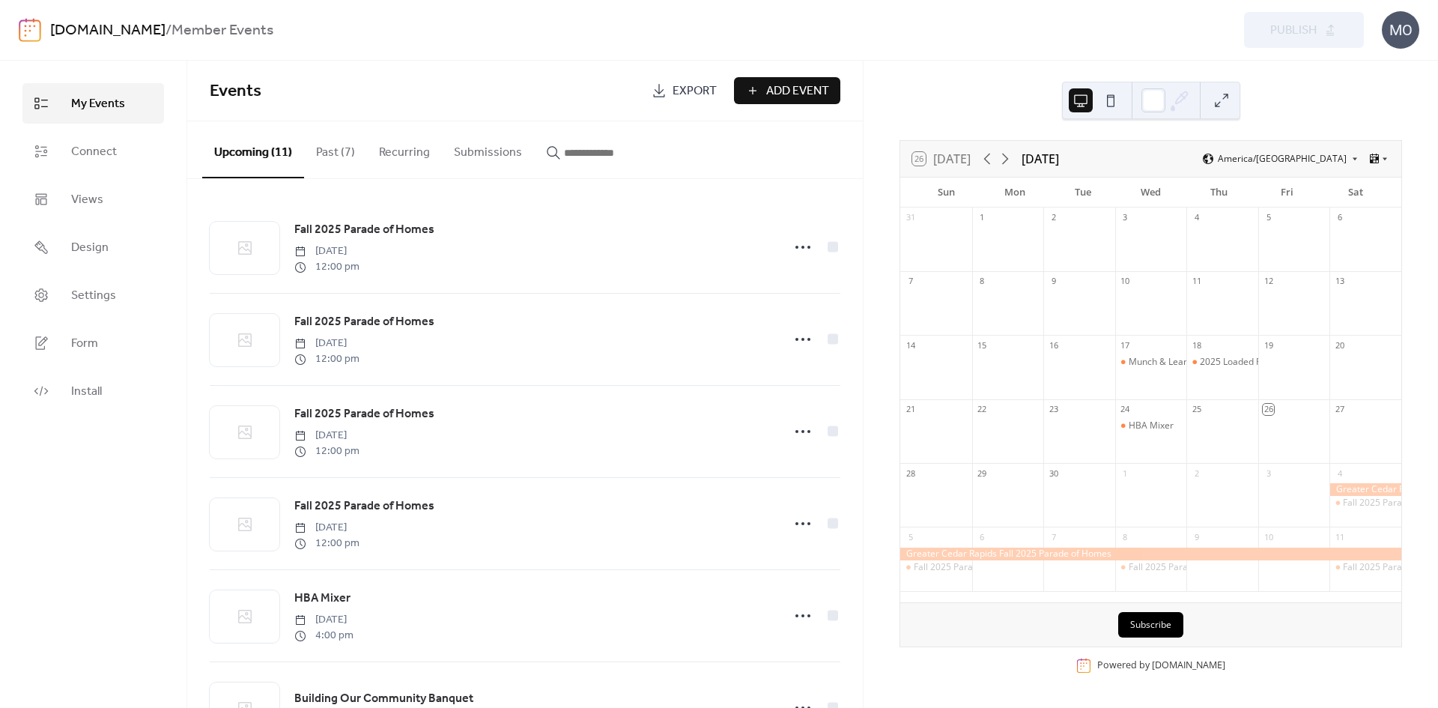 Image resolution: width=1438 pixels, height=708 pixels. Describe the element at coordinates (1151, 426) in the screenshot. I see `div: HBA Mixer` at that location.